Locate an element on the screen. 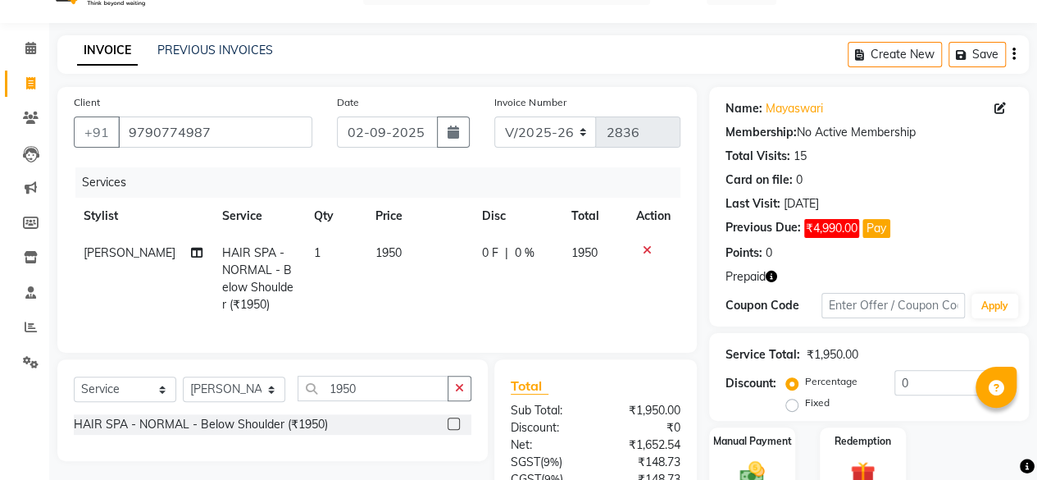  span: Total is located at coordinates (530, 385).